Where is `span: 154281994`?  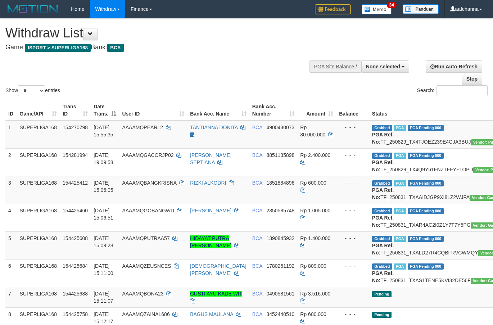 span: 154281994 is located at coordinates (75, 155).